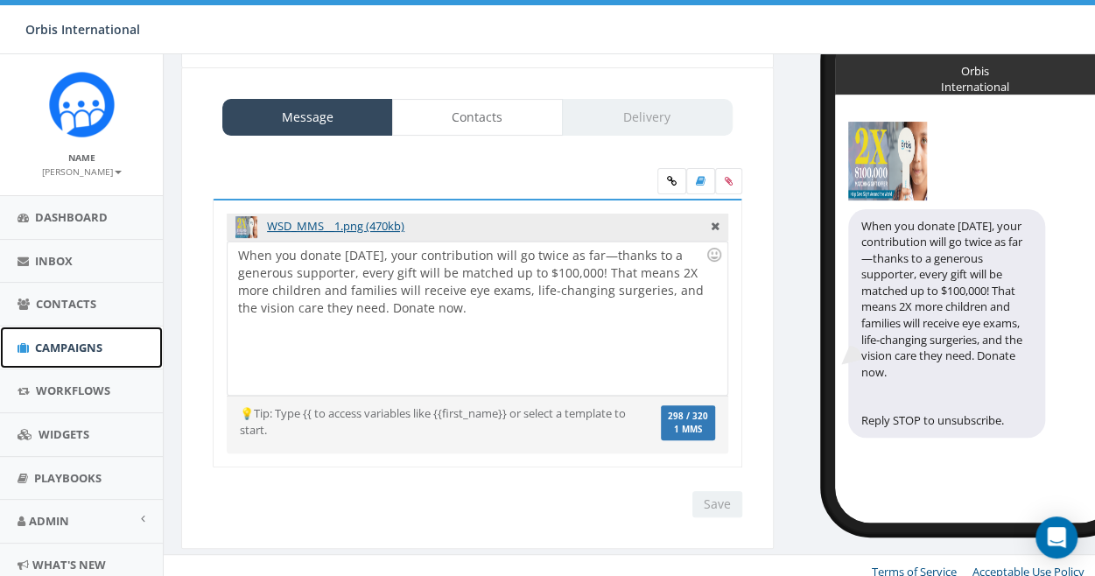 The height and width of the screenshot is (576, 1095). Describe the element at coordinates (73, 390) in the screenshot. I see `span: Workflows` at that location.